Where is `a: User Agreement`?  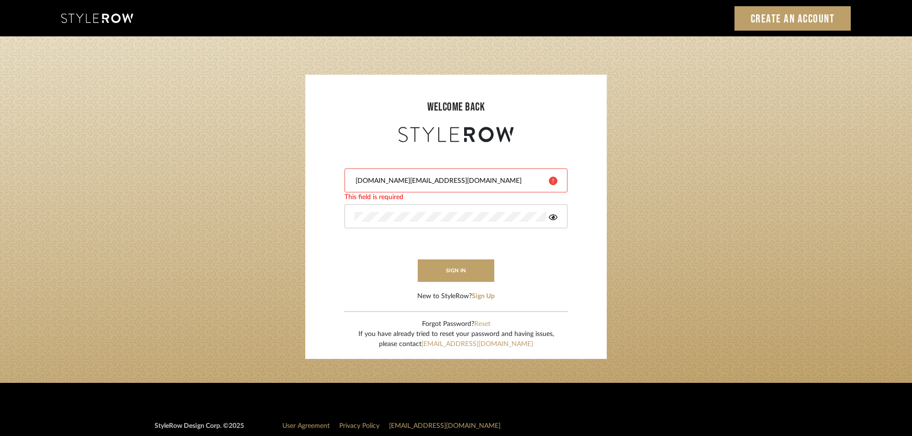
a: User Agreement is located at coordinates (306, 426).